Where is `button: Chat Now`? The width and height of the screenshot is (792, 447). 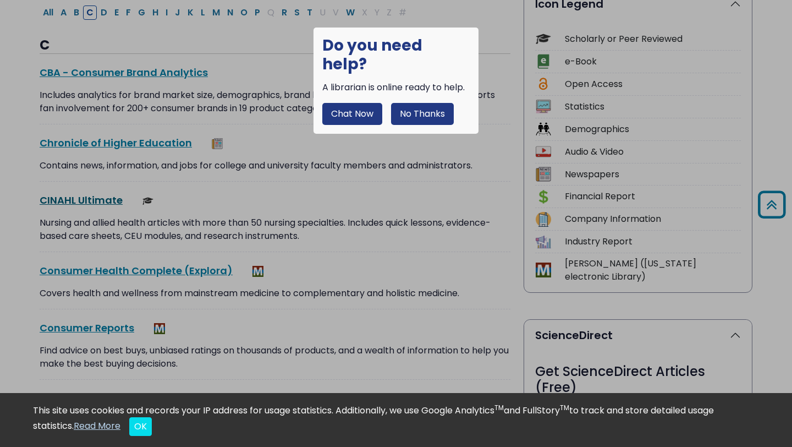 button: Chat Now is located at coordinates (352, 114).